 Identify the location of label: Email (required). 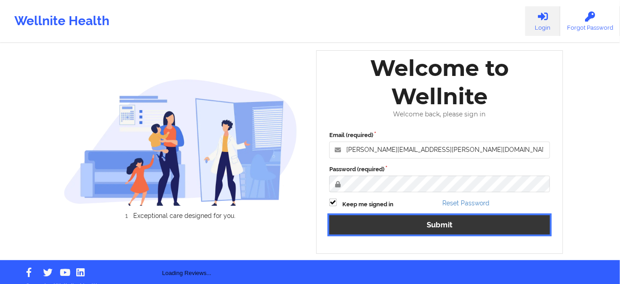
(440, 135).